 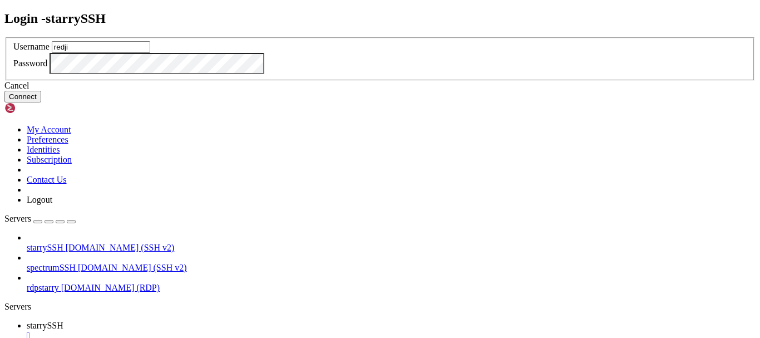 I want to click on span: spectrumSSH, so click(x=51, y=267).